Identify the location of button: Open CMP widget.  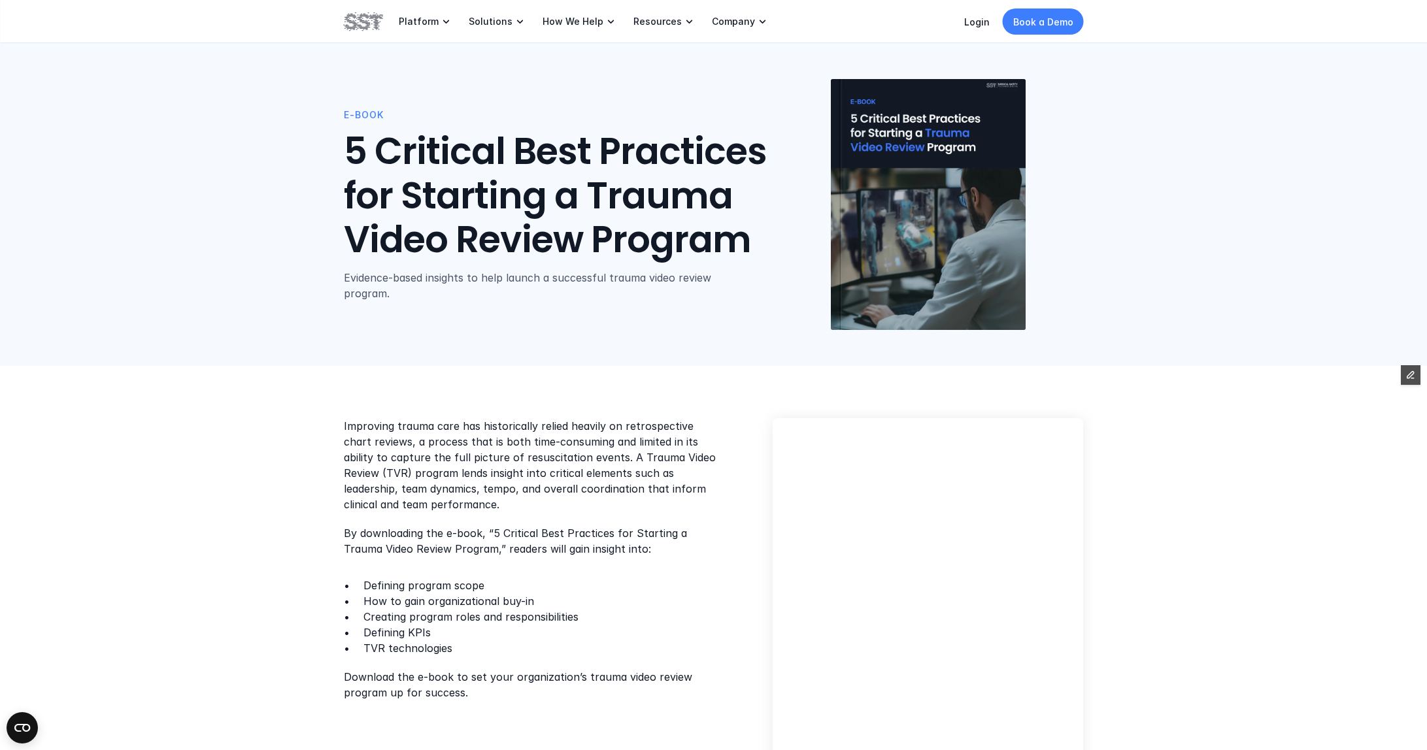
(22, 728).